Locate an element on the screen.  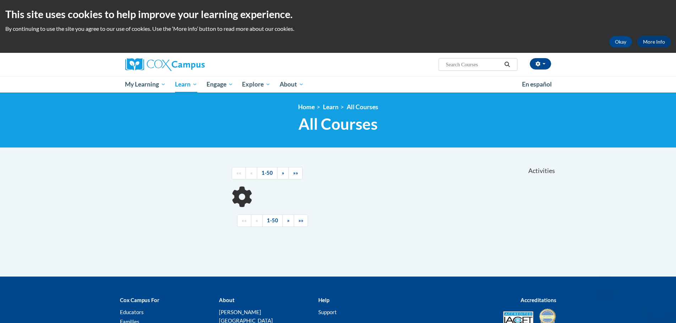
a: Engage is located at coordinates (220, 85).